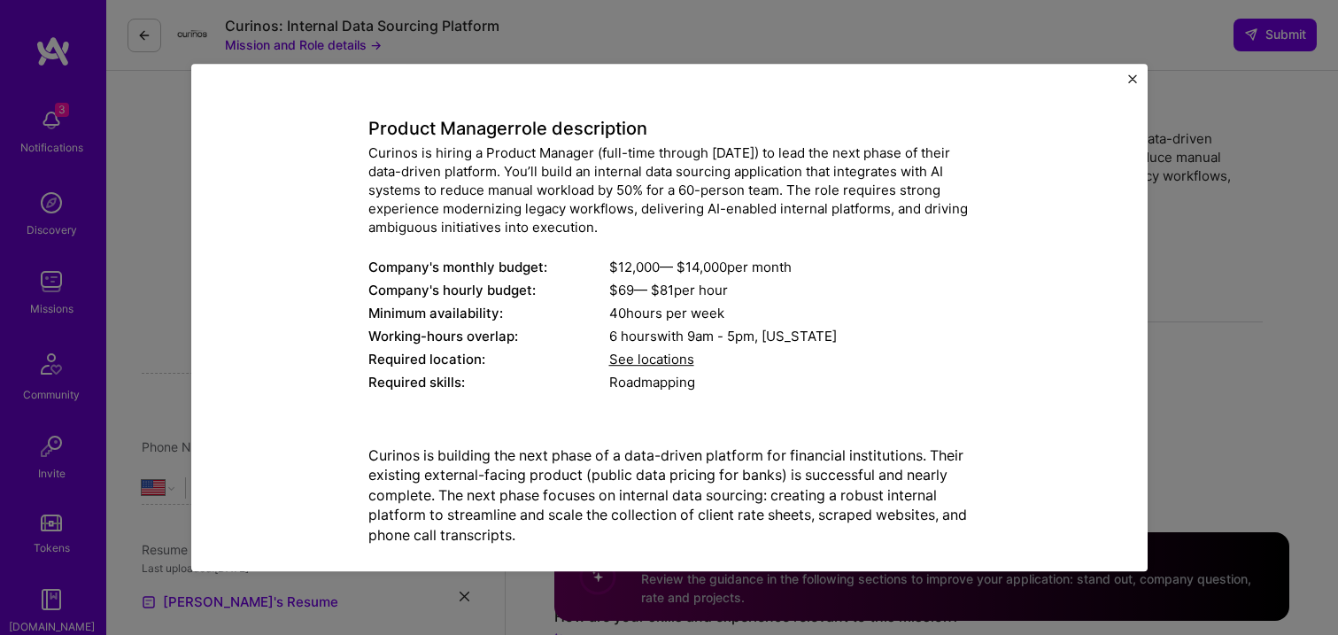  What do you see at coordinates (790, 267) in the screenshot?
I see `div: $ 12,000 — $ 14,000 per month` at bounding box center [790, 267].